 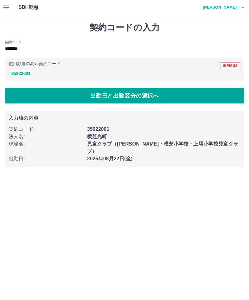 I want to click on h1: 契約コードの入力, so click(x=124, y=28).